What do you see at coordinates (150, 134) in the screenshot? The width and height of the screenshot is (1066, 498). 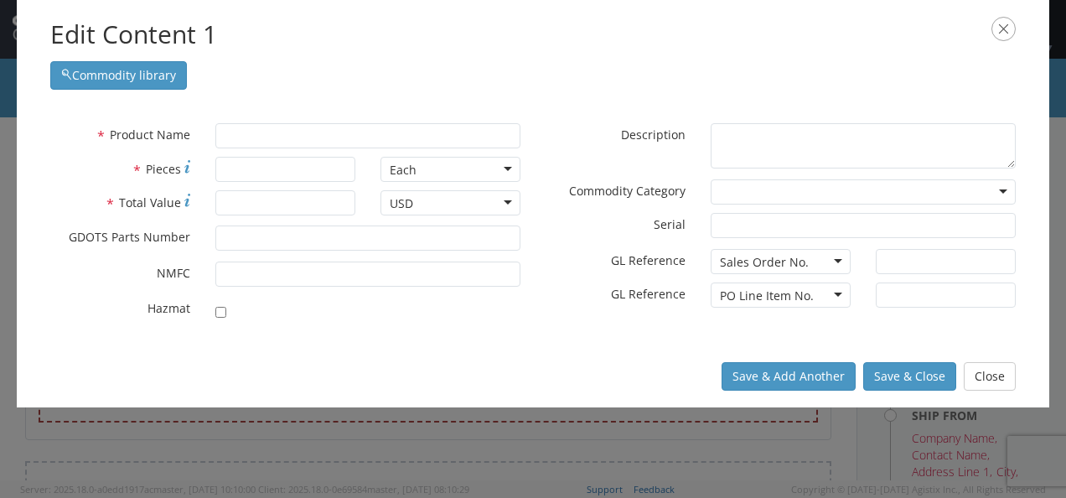 I see `span: Product Name` at bounding box center [150, 134].